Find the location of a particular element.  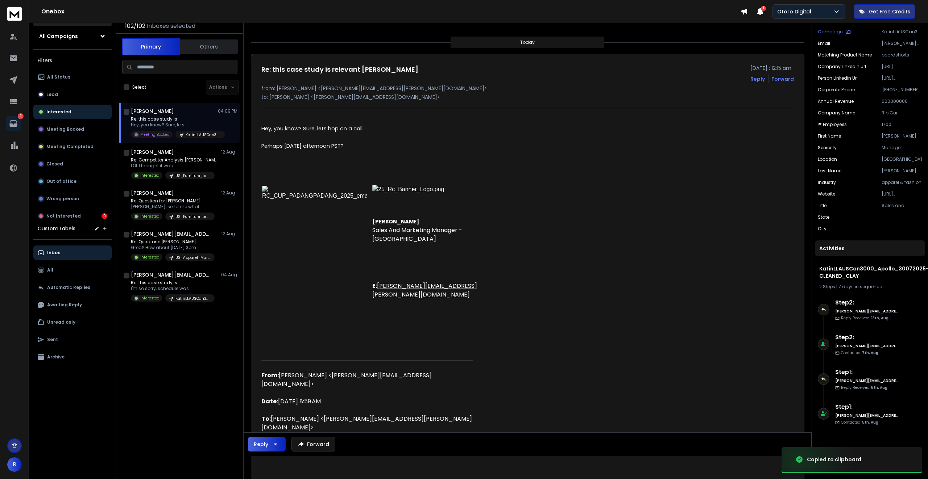

p: 9 is located at coordinates (21, 116).